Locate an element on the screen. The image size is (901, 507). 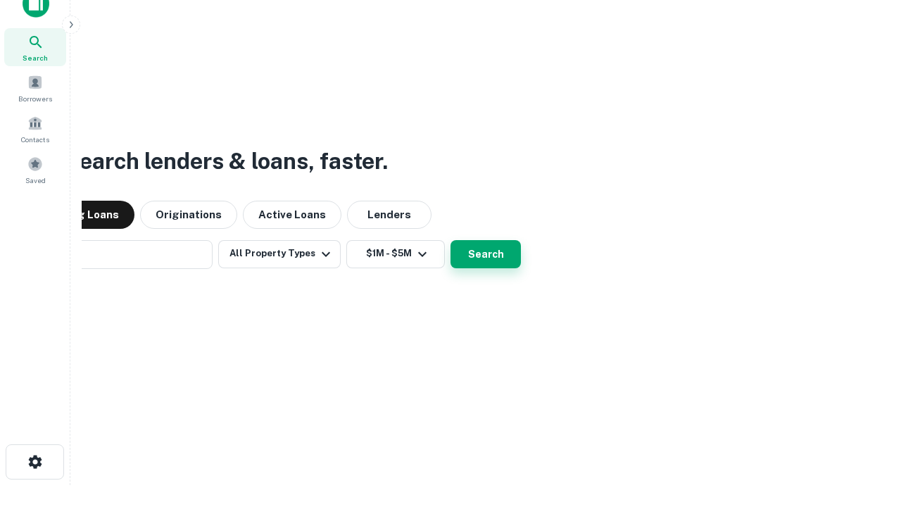
a: Borrowers is located at coordinates (35, 88).